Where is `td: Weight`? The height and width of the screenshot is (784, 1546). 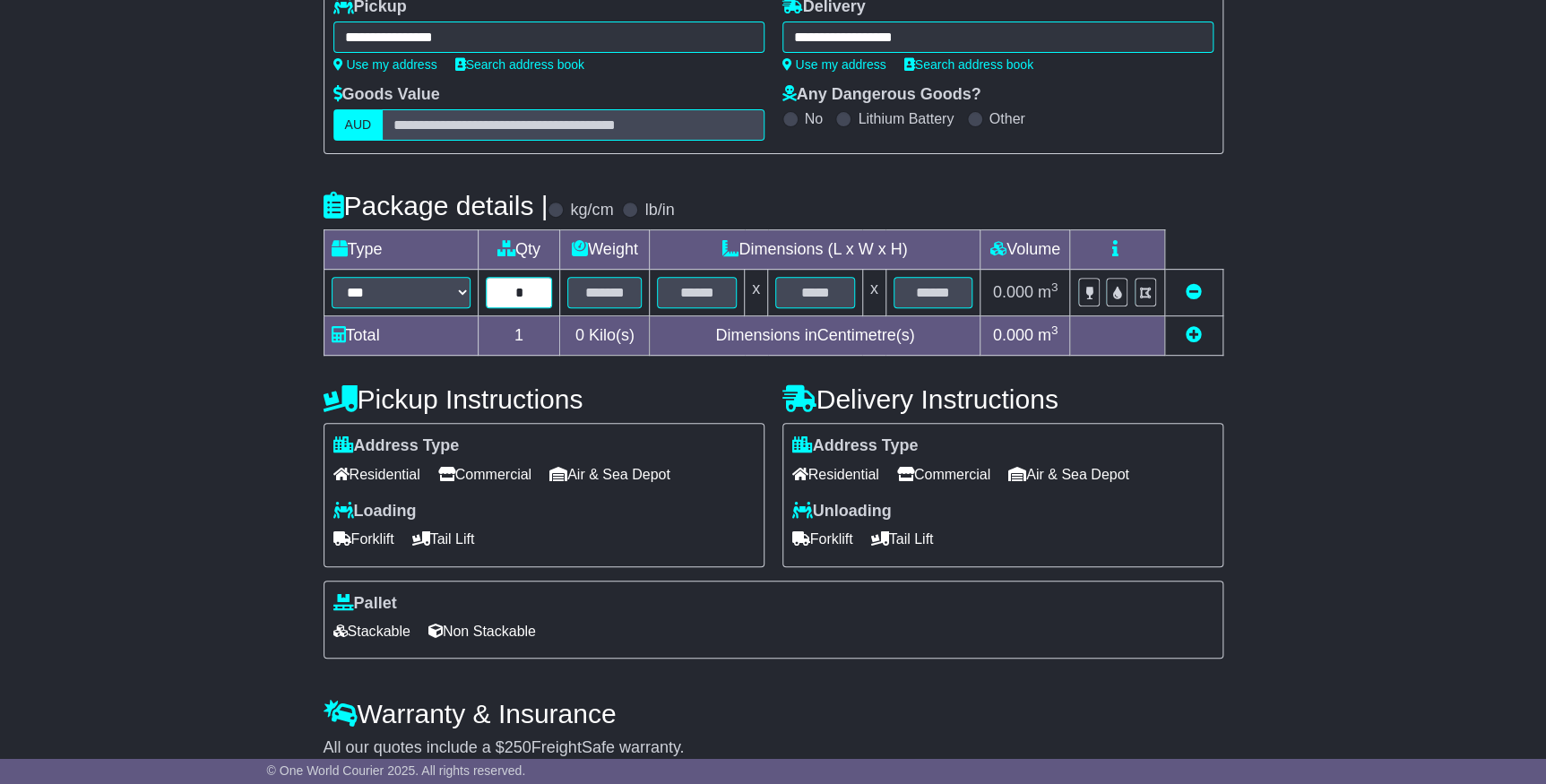
td: Weight is located at coordinates (604, 250).